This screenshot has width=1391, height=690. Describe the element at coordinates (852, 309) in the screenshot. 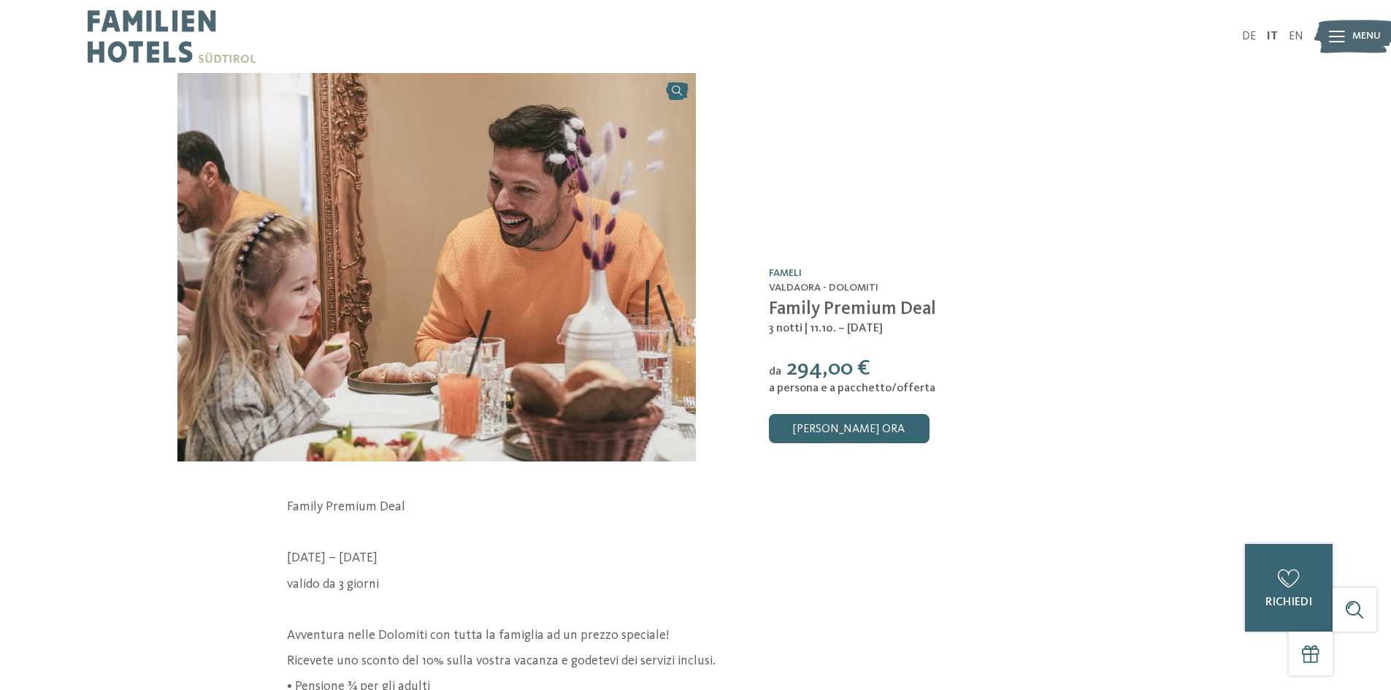

I see `span: Family Premium Deal` at that location.